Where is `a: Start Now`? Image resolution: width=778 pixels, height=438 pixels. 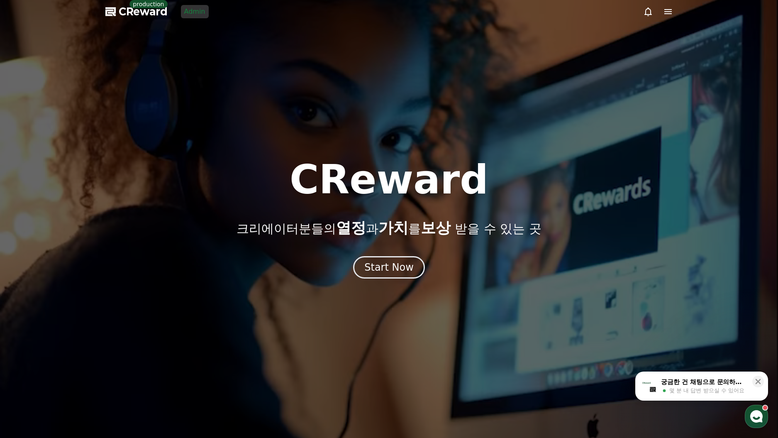
a: Start Now is located at coordinates (389, 268).